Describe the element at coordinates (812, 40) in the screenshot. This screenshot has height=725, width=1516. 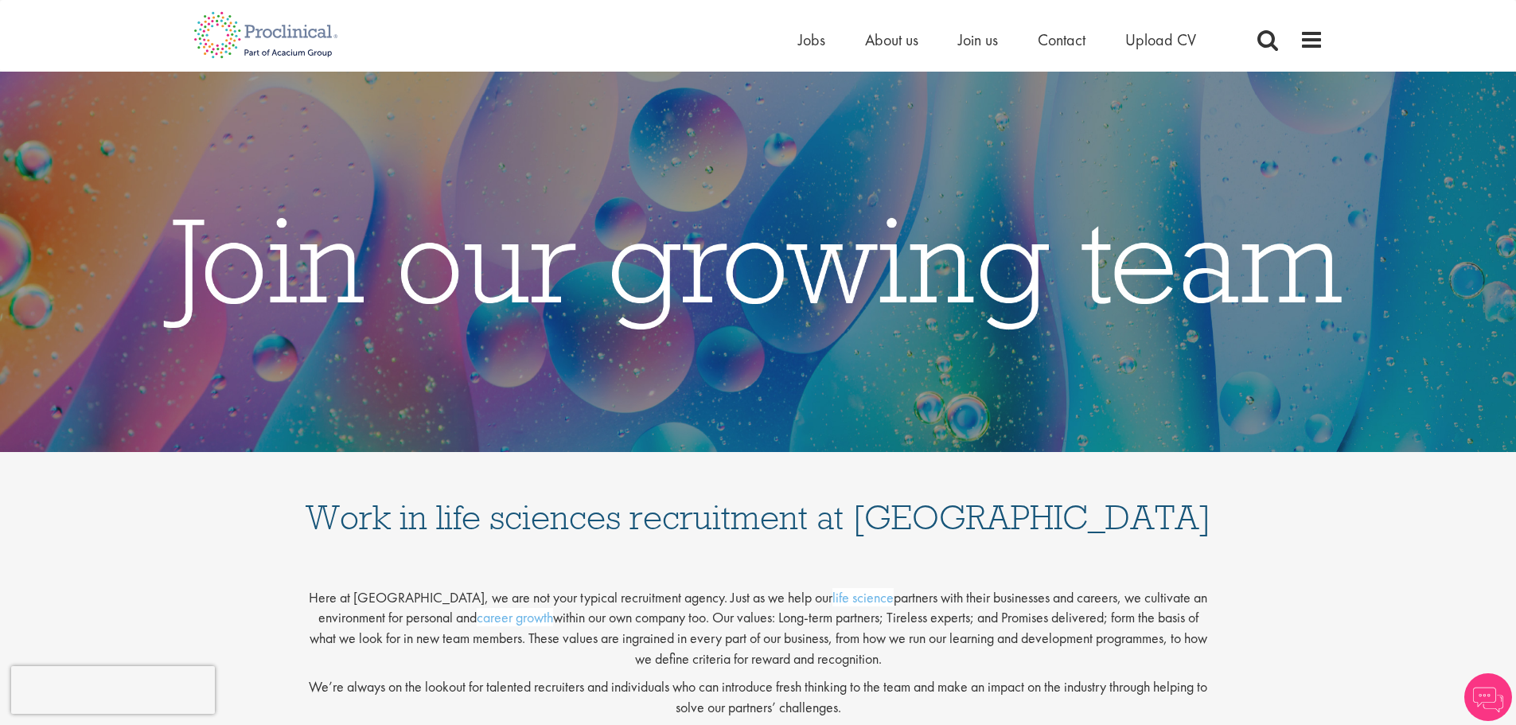
I see `a: Jobs` at that location.